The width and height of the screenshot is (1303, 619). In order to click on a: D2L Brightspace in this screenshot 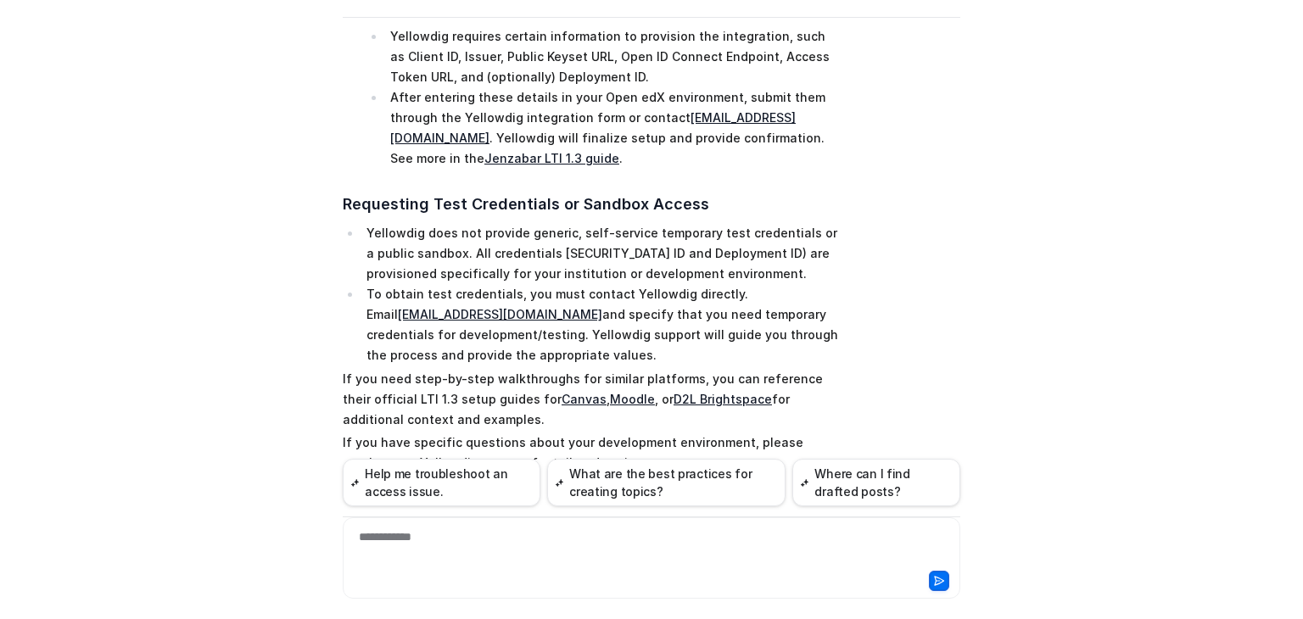, I will do `click(723, 399)`.